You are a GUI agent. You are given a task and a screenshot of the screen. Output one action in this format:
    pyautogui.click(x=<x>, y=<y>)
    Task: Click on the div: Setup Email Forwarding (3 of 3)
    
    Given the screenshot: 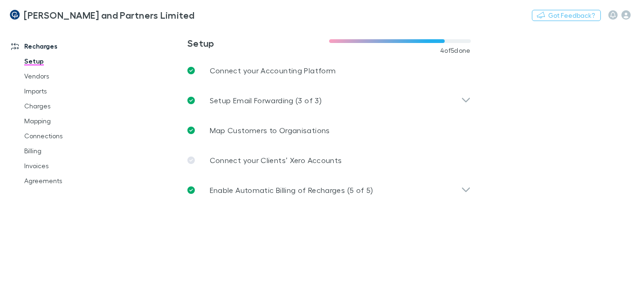 What is the action you would take?
    pyautogui.click(x=329, y=100)
    